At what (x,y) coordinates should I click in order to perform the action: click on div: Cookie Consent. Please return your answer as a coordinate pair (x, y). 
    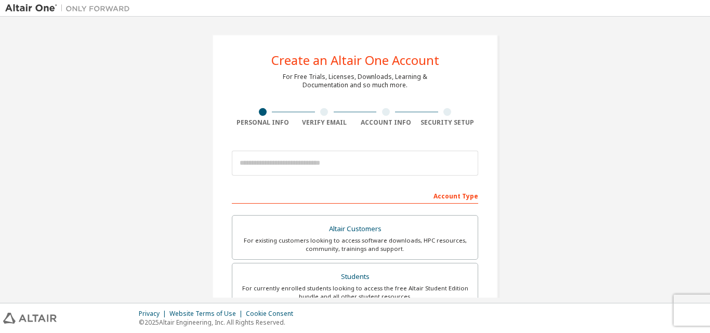
    Looking at the image, I should click on (272, 314).